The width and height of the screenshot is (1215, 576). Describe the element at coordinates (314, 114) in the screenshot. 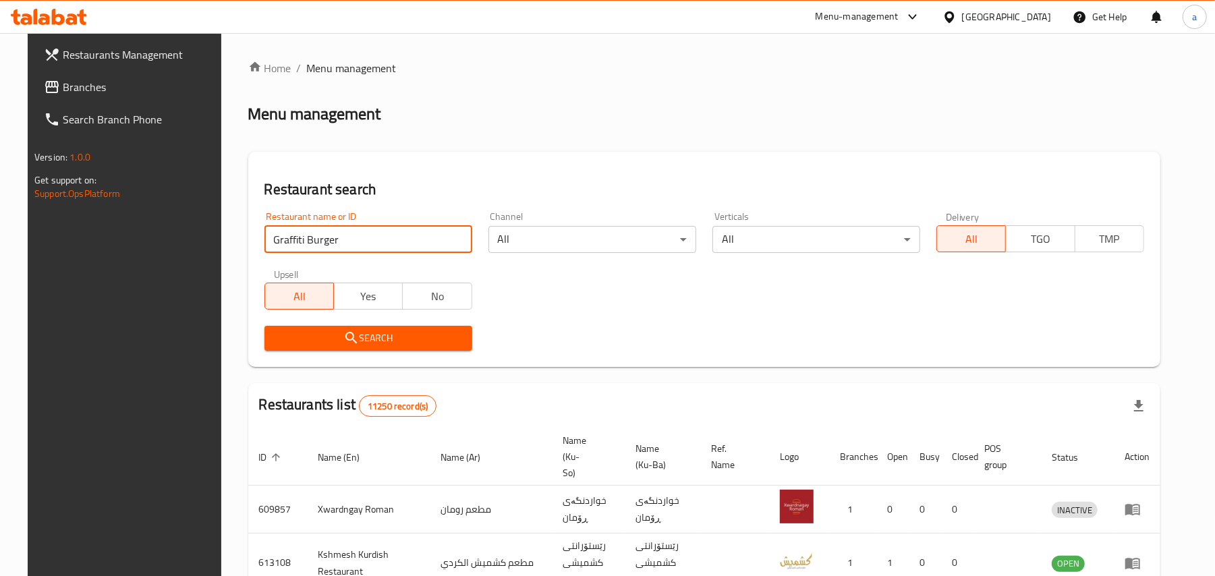

I see `h2: Menu management` at that location.